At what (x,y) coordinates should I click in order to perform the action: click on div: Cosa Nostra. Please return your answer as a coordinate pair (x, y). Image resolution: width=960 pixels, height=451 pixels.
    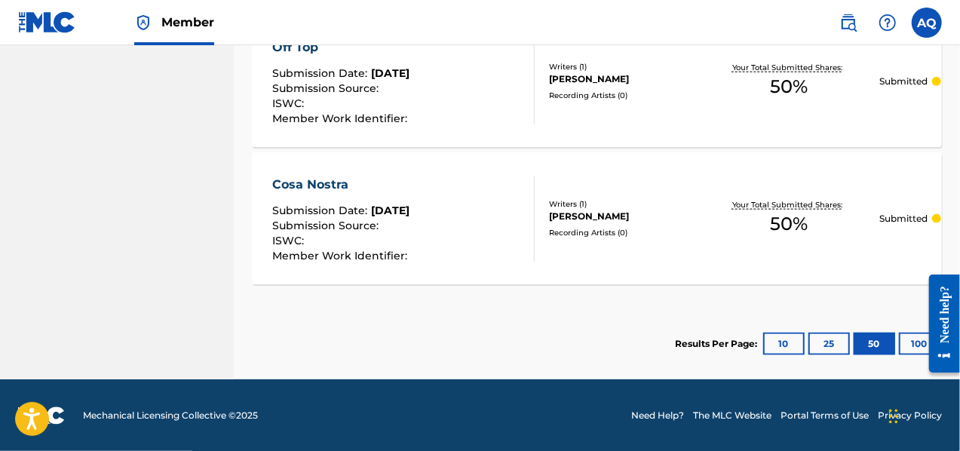
    Looking at the image, I should click on (342, 185).